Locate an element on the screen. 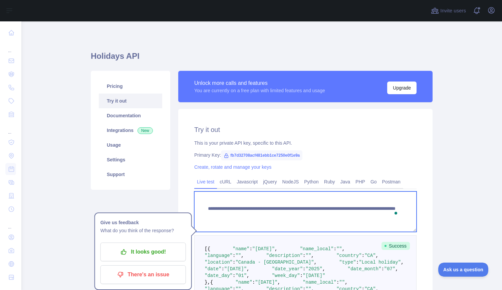 This screenshot has width=502, height=290. a: Python is located at coordinates (312, 182).